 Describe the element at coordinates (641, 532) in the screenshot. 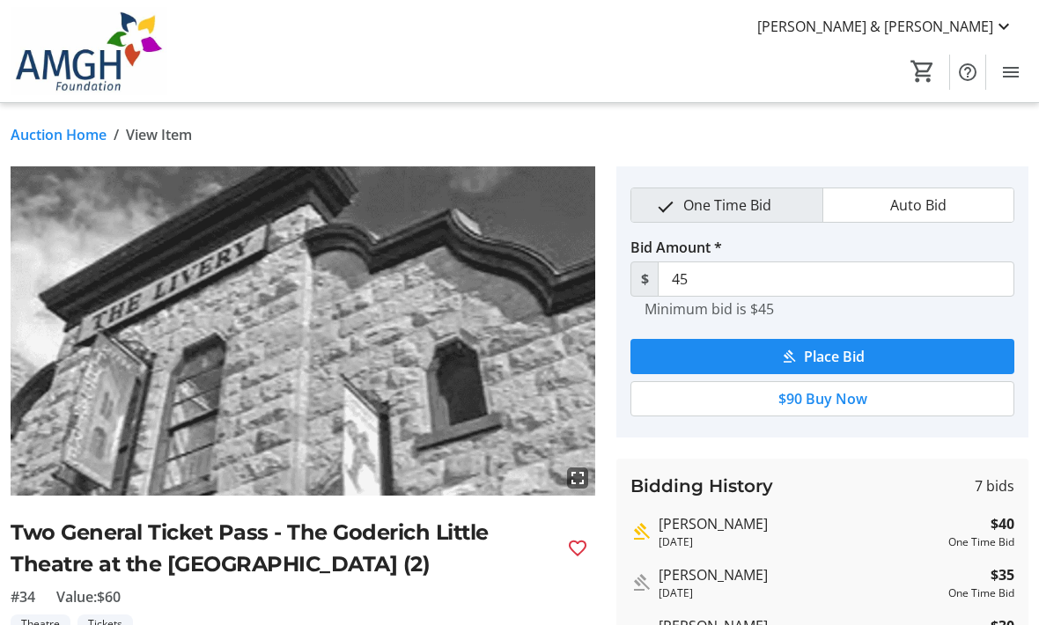

I see `mat-icon: Highest bid` at that location.